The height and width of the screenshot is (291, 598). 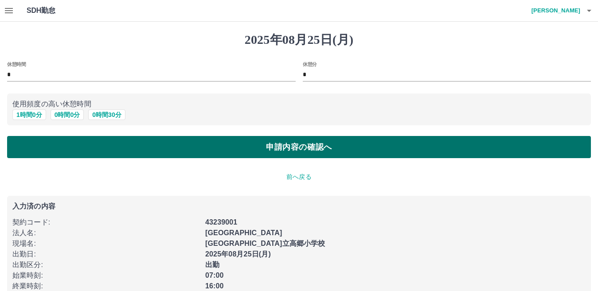 What do you see at coordinates (106, 276) in the screenshot?
I see `p: 始業時刻 :` at bounding box center [106, 276].